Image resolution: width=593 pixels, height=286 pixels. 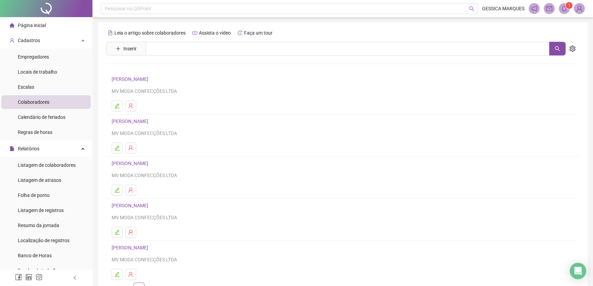 I want to click on span: file, so click(x=12, y=149).